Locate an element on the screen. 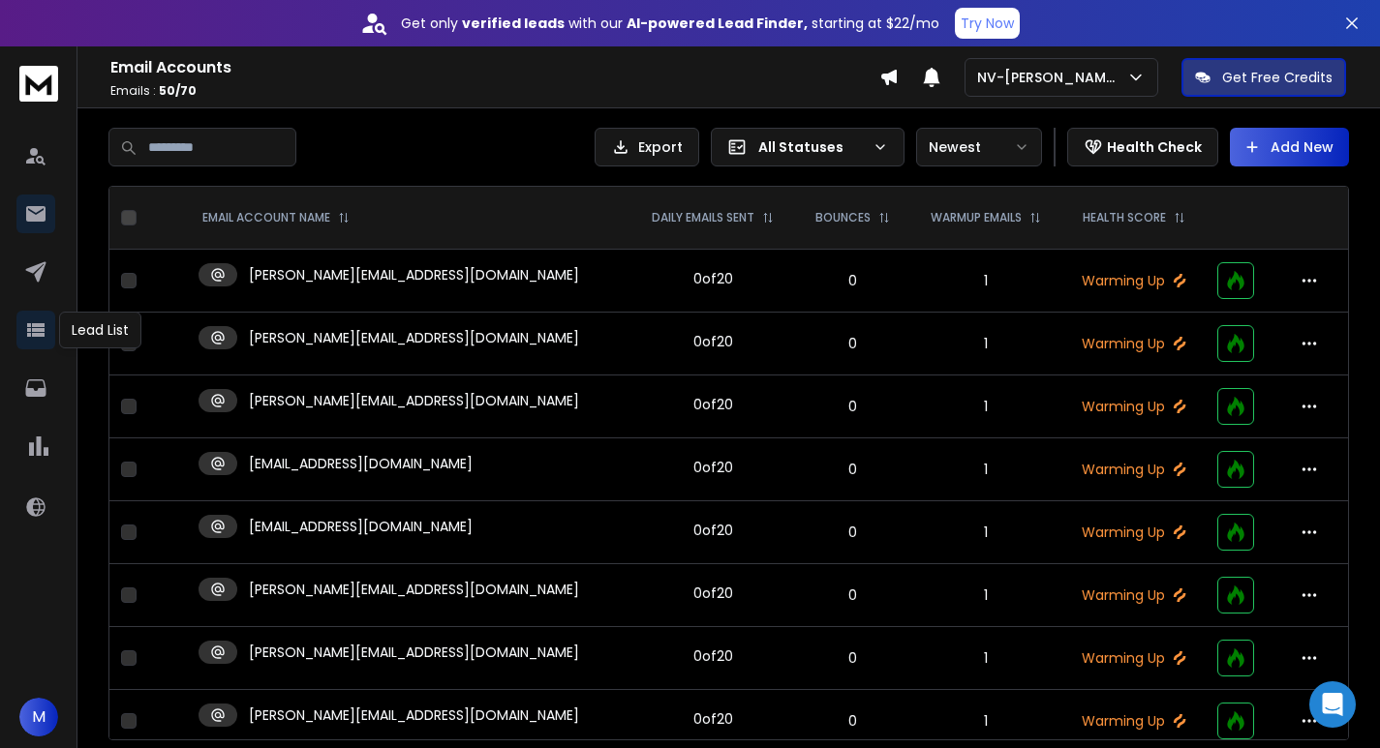  span: 50 / 70 is located at coordinates (177, 90).